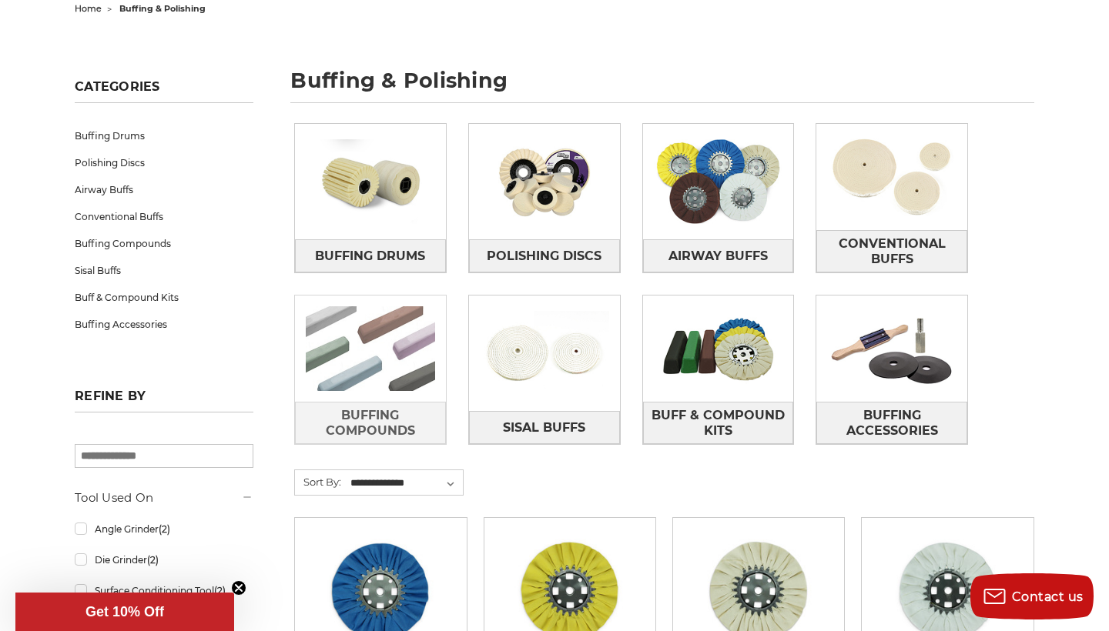 Image resolution: width=1109 pixels, height=631 pixels. I want to click on a: Die Grinder, so click(164, 560).